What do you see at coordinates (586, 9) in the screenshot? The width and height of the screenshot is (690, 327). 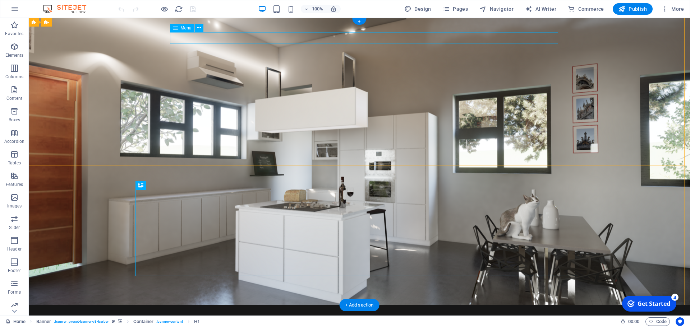 I see `button: Commerce` at bounding box center [586, 9].